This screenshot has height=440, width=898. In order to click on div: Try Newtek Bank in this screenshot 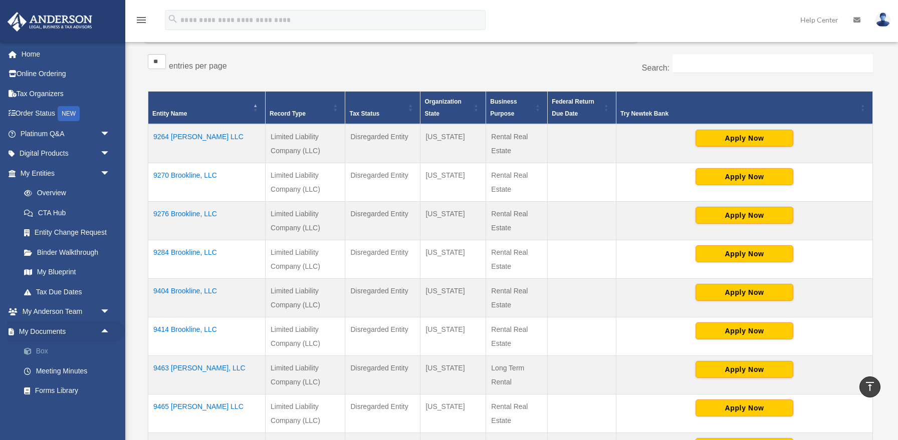, I will do `click(738, 114)`.